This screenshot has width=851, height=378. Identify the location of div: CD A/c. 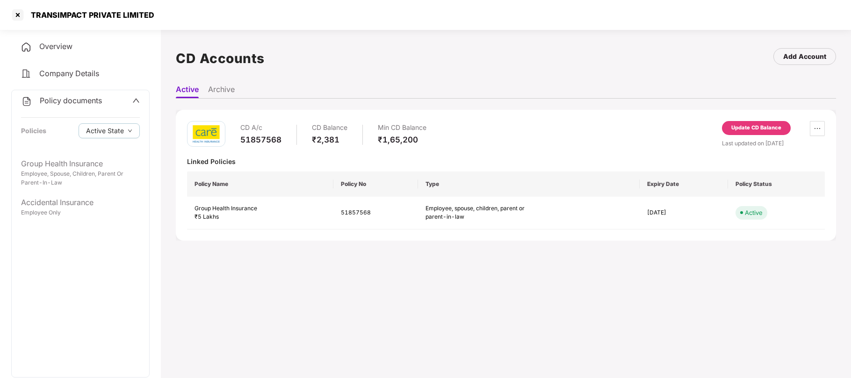
(261, 128).